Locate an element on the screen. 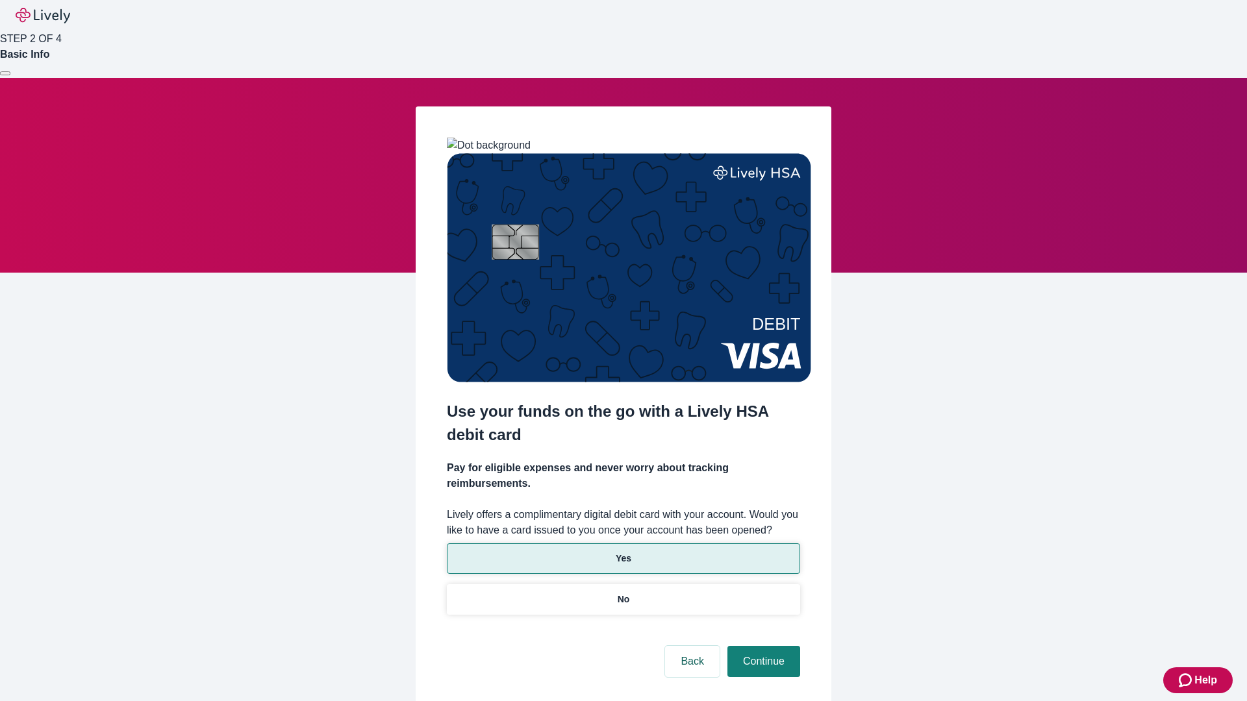 The width and height of the screenshot is (1247, 701). button: Back is located at coordinates (692, 662).